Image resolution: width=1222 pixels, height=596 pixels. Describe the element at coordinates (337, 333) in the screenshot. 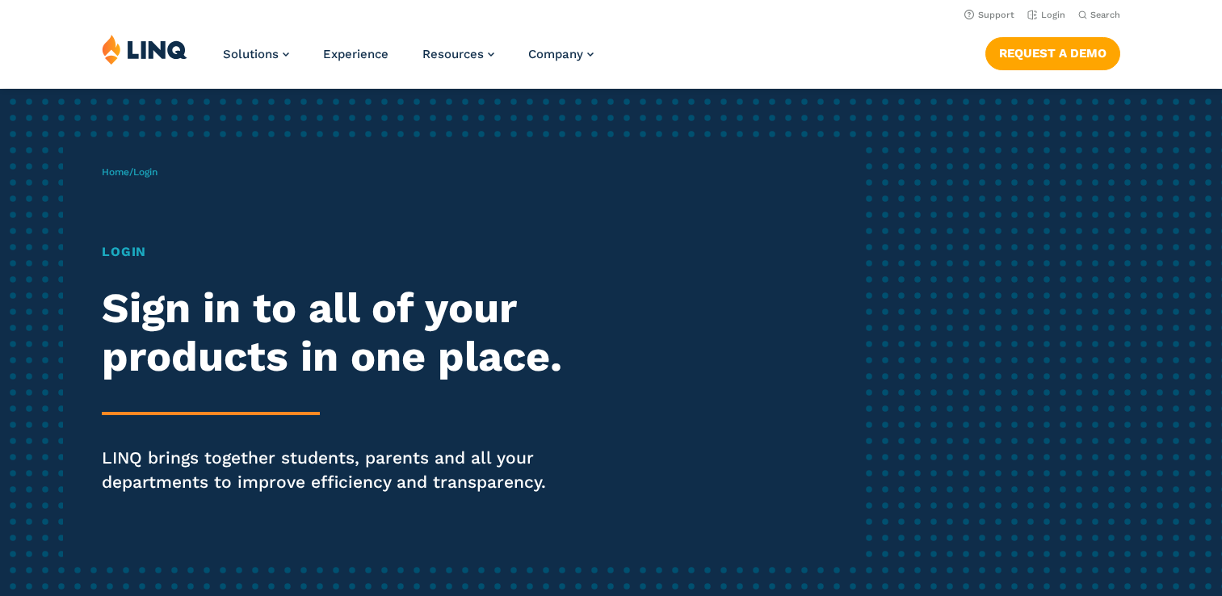

I see `h2: Sign in to all of your products in one place.` at that location.